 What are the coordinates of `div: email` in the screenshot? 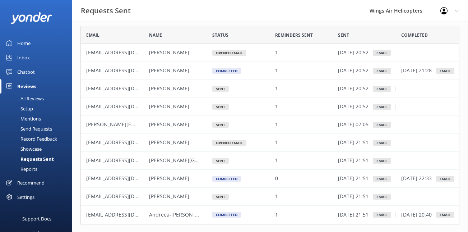 It's located at (445, 71).